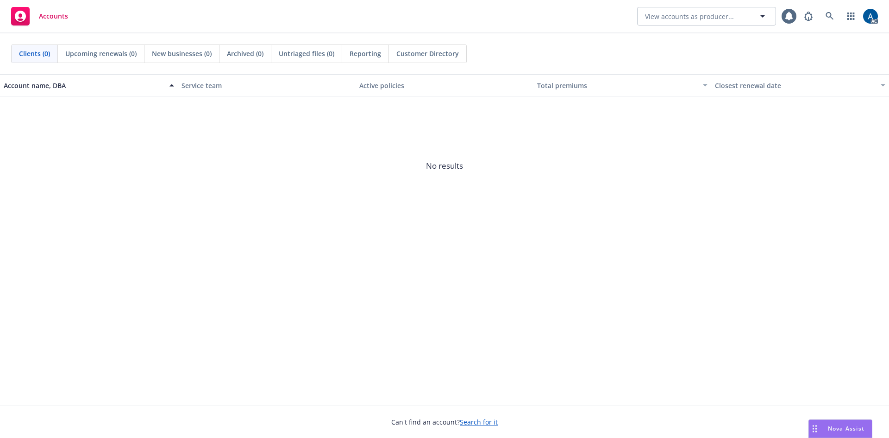 This screenshot has height=438, width=889. Describe the element at coordinates (307, 53) in the screenshot. I see `span: Untriaged files (0)` at that location.